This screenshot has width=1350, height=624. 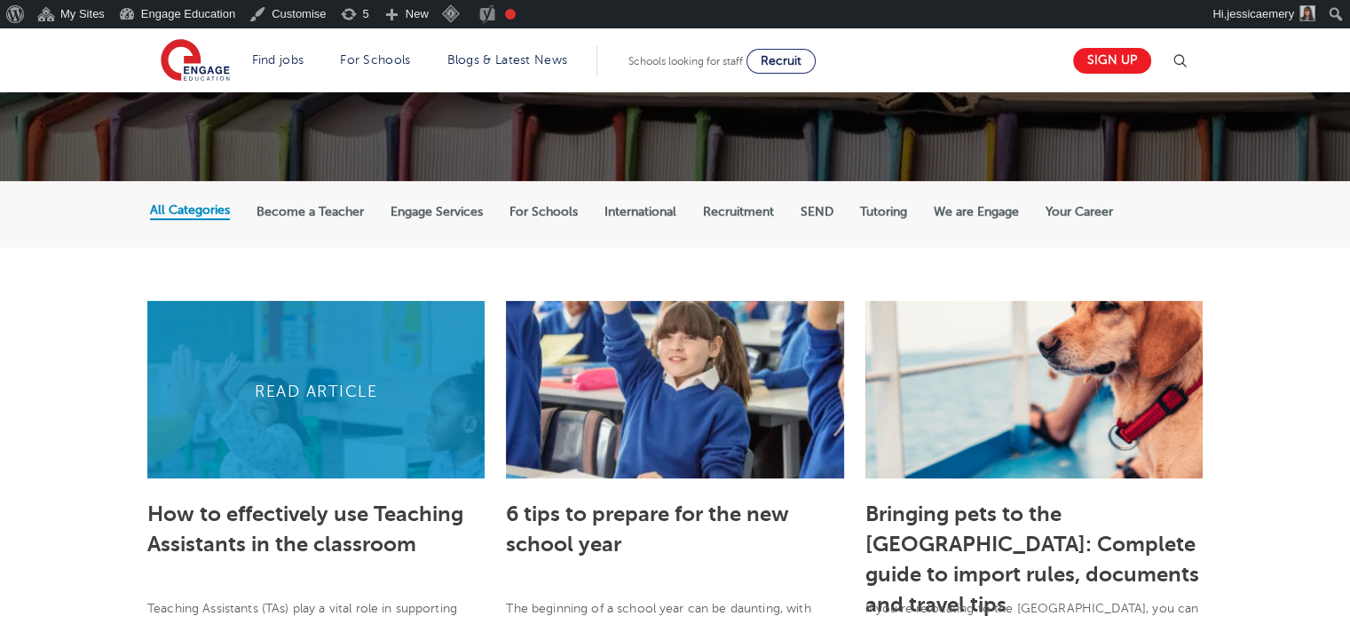 I want to click on label: We are Engage, so click(x=977, y=212).